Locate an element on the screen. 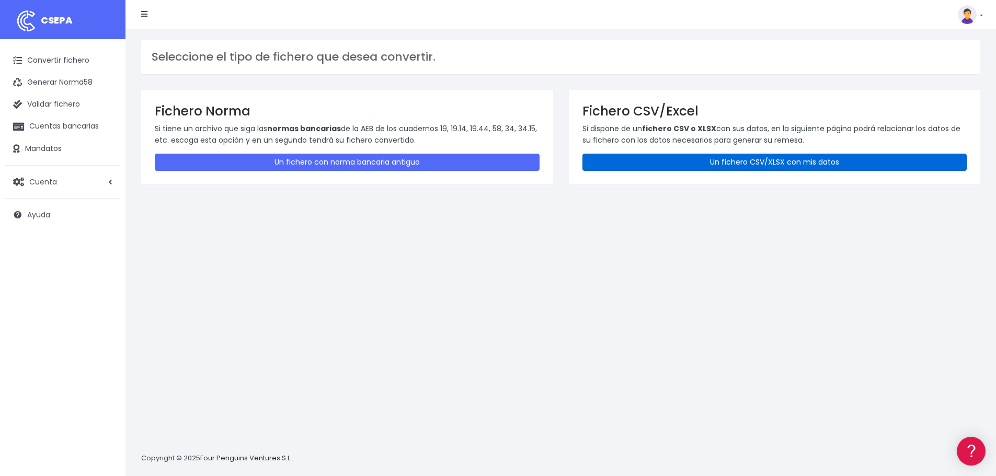 This screenshot has width=996, height=476. p: Si dispone de un con sus datos, en la siguiente página podrá relacionar los datos de su fichero c... is located at coordinates (775, 134).